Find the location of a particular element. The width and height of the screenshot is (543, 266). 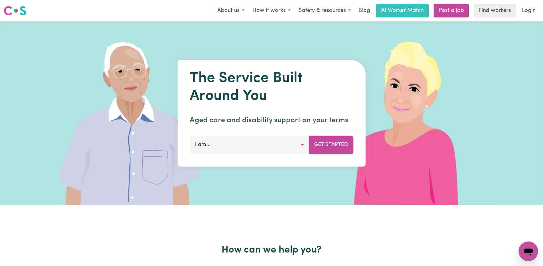

button: Get Started is located at coordinates (331, 145).